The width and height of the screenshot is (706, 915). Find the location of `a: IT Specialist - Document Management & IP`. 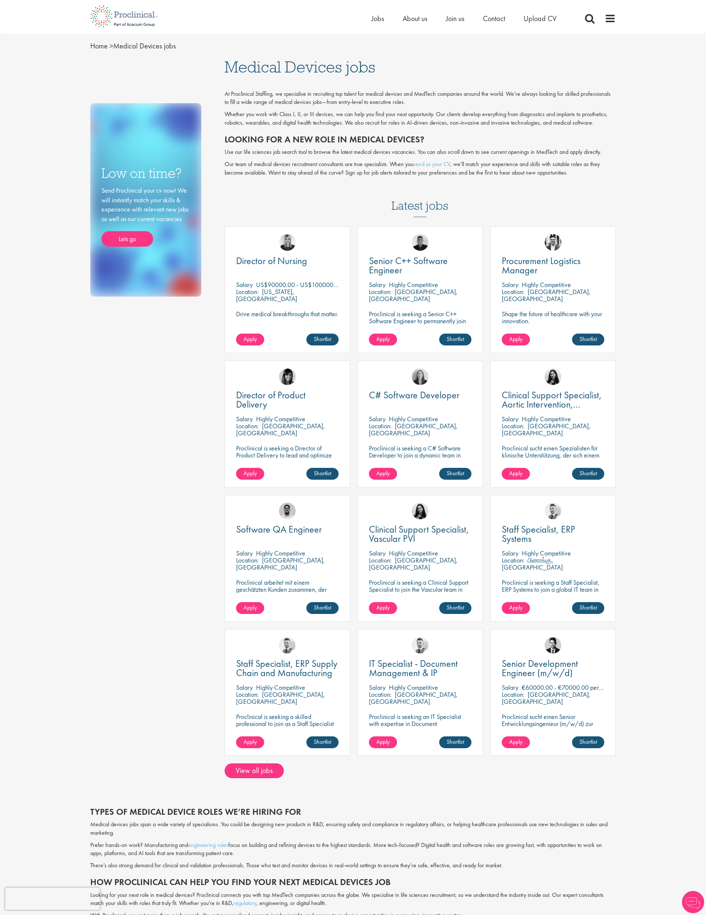

a: IT Specialist - Document Management & IP is located at coordinates (420, 668).